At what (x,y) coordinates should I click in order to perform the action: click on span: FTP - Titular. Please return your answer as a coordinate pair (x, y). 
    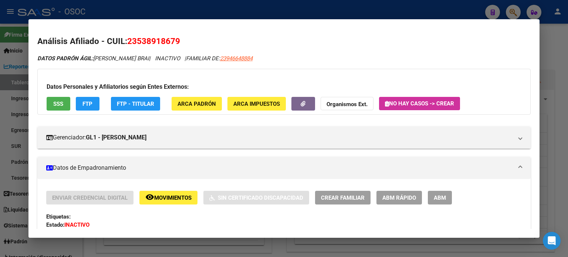
    Looking at the image, I should click on (135, 104).